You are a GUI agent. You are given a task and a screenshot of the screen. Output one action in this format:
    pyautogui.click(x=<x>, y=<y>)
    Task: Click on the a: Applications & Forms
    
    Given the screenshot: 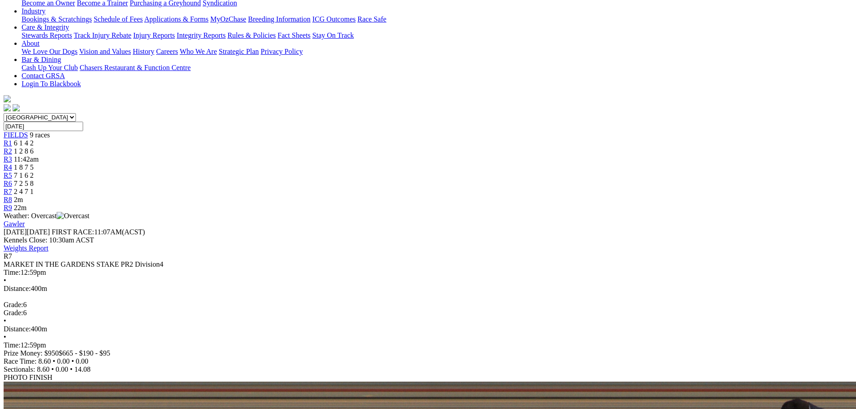 What is the action you would take?
    pyautogui.click(x=176, y=19)
    